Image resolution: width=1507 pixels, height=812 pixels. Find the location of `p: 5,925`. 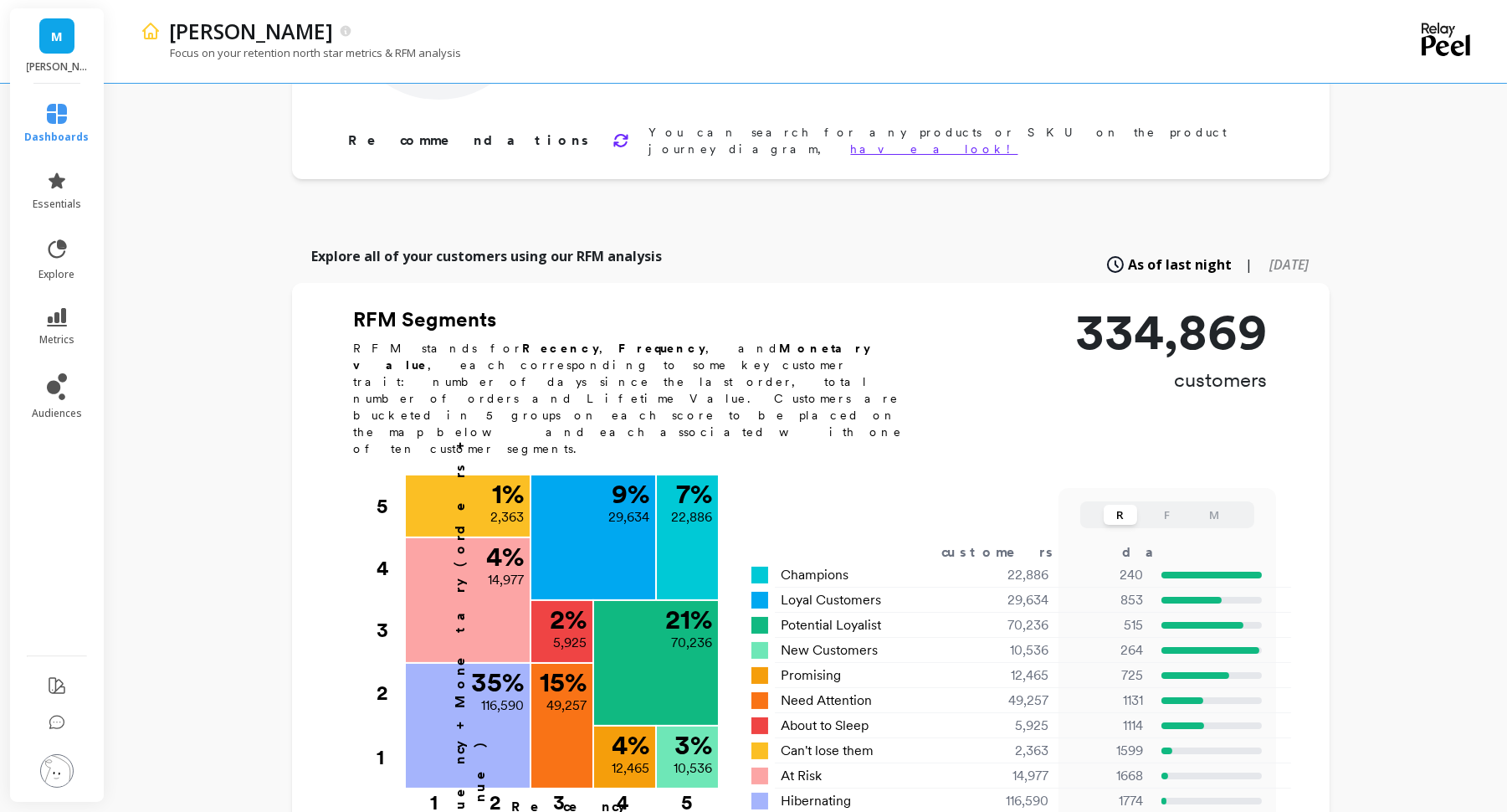

p: 5,925 is located at coordinates (571, 643).